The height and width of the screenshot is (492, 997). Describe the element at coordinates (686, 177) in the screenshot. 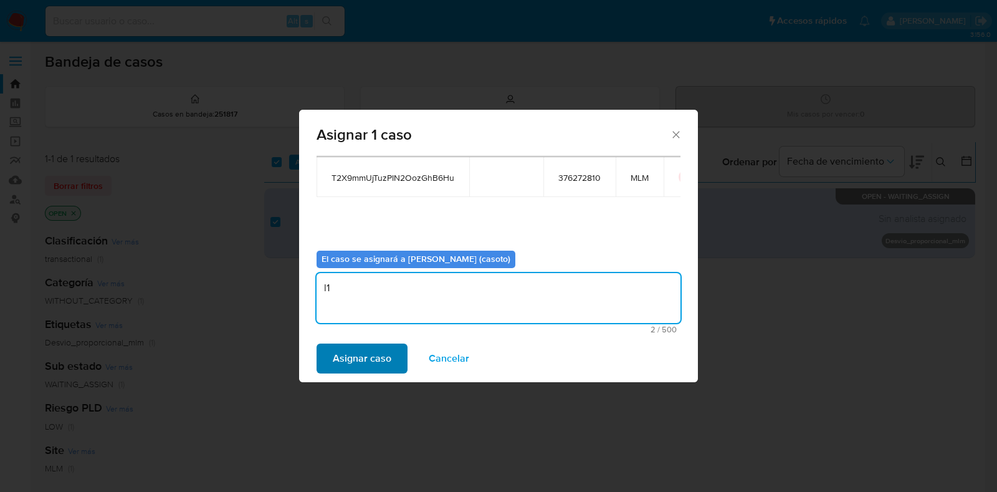

I see `button: icon-button` at that location.